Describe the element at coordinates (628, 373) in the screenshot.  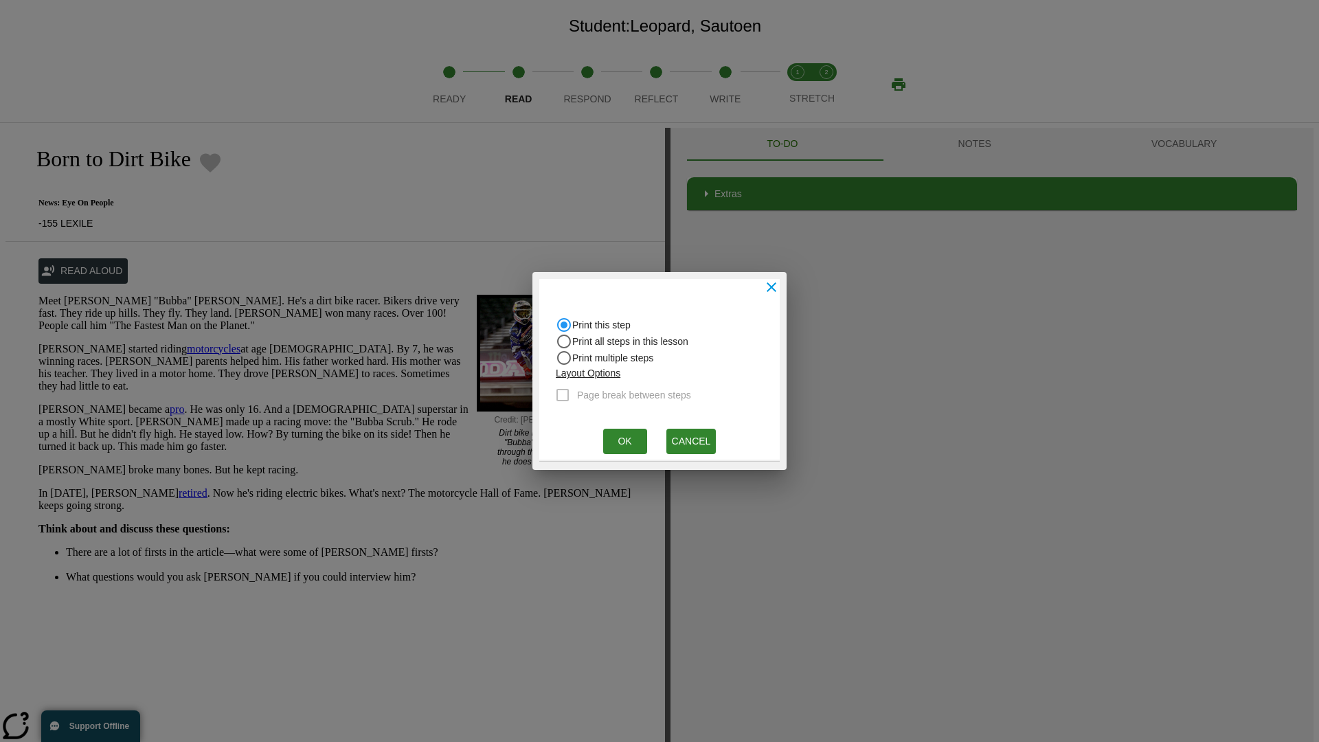
I see `p: Layout Options` at that location.